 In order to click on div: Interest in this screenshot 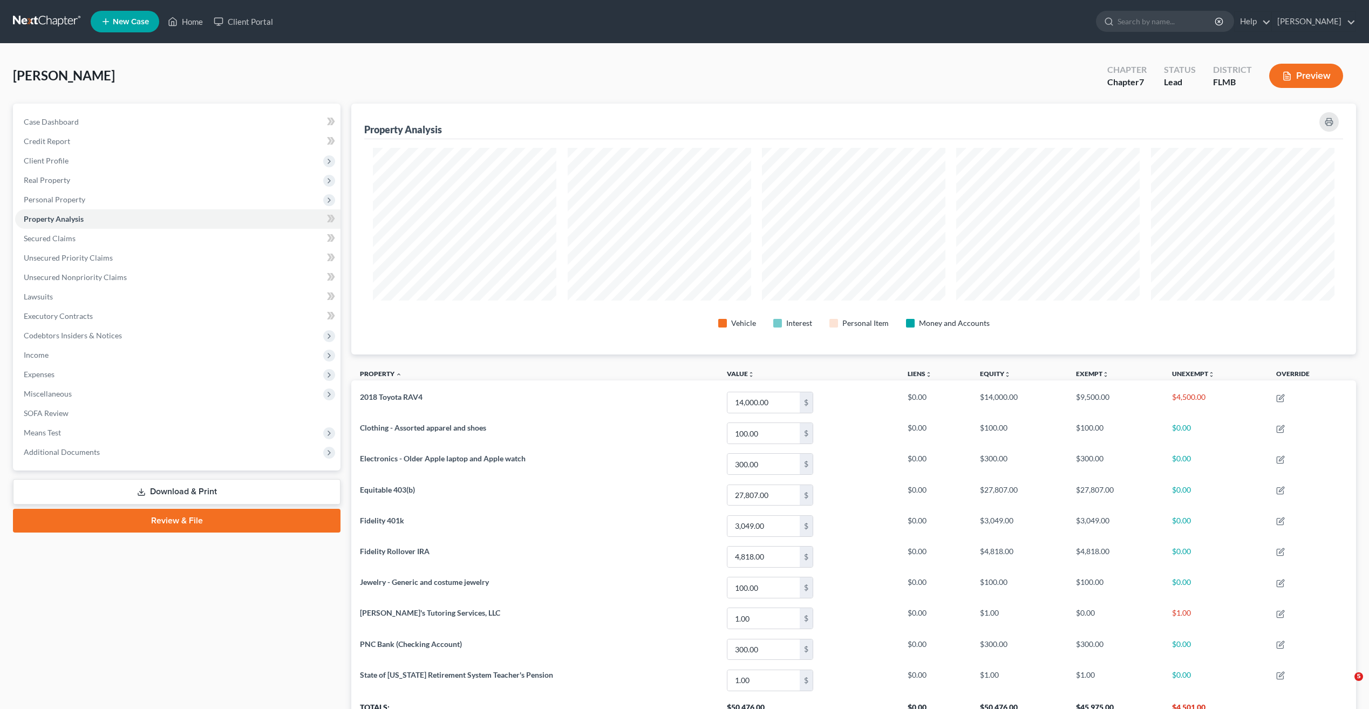, I will do `click(799, 323)`.